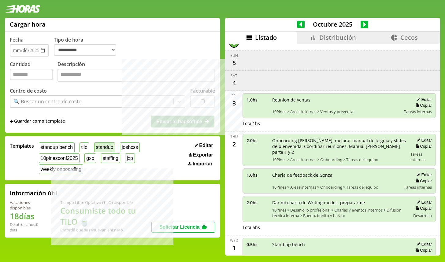 Image resolution: width=445 pixels, height=262 pixels. I want to click on label: Centro de costo, so click(28, 91).